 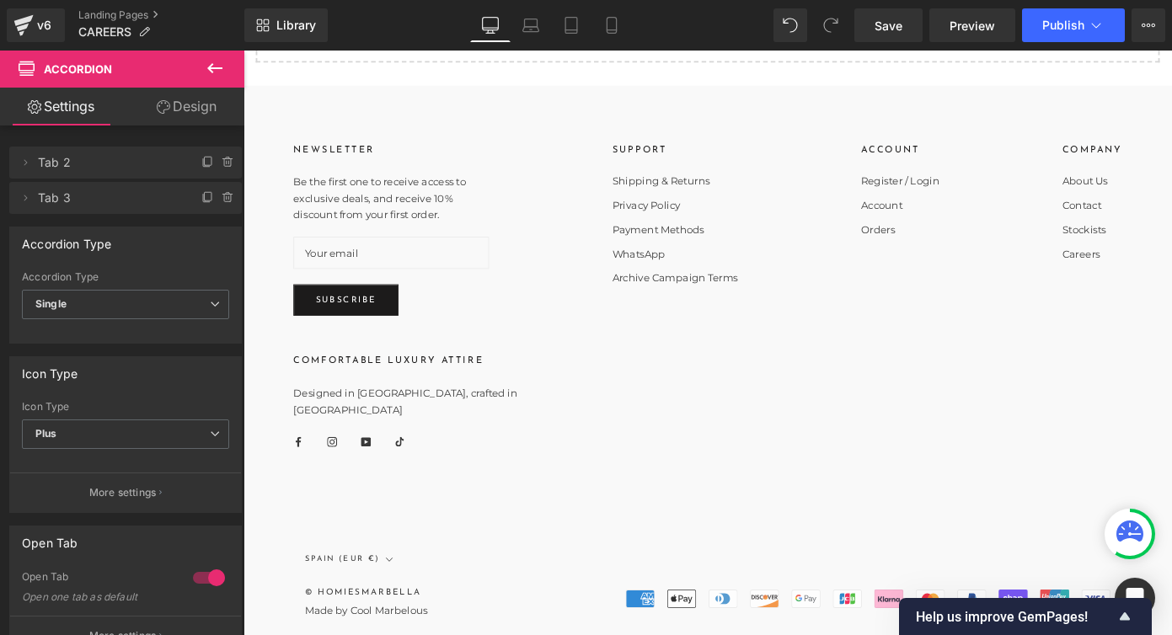 What do you see at coordinates (123, 493) in the screenshot?
I see `p: More settings` at bounding box center [123, 493].